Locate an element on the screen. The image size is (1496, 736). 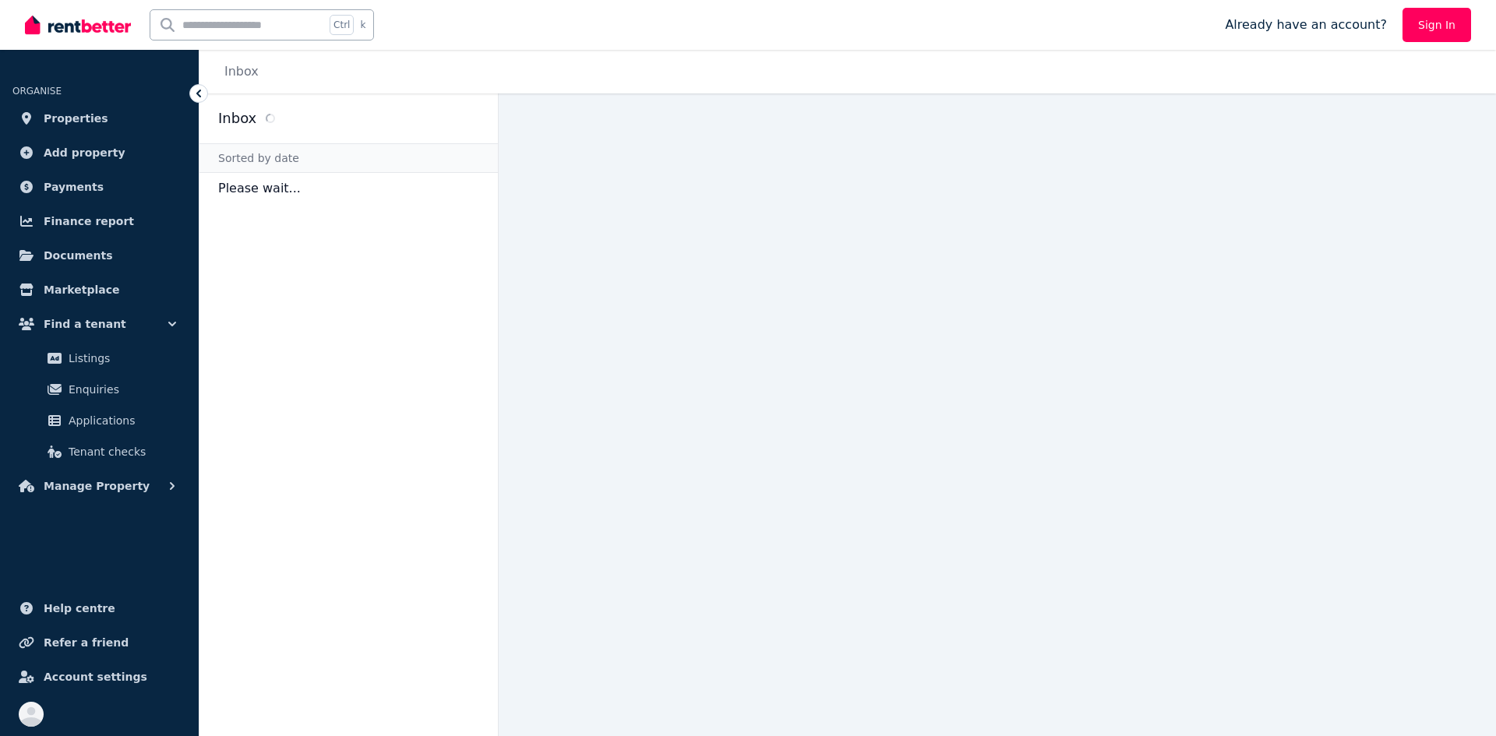
img: RentBetter is located at coordinates (78, 25).